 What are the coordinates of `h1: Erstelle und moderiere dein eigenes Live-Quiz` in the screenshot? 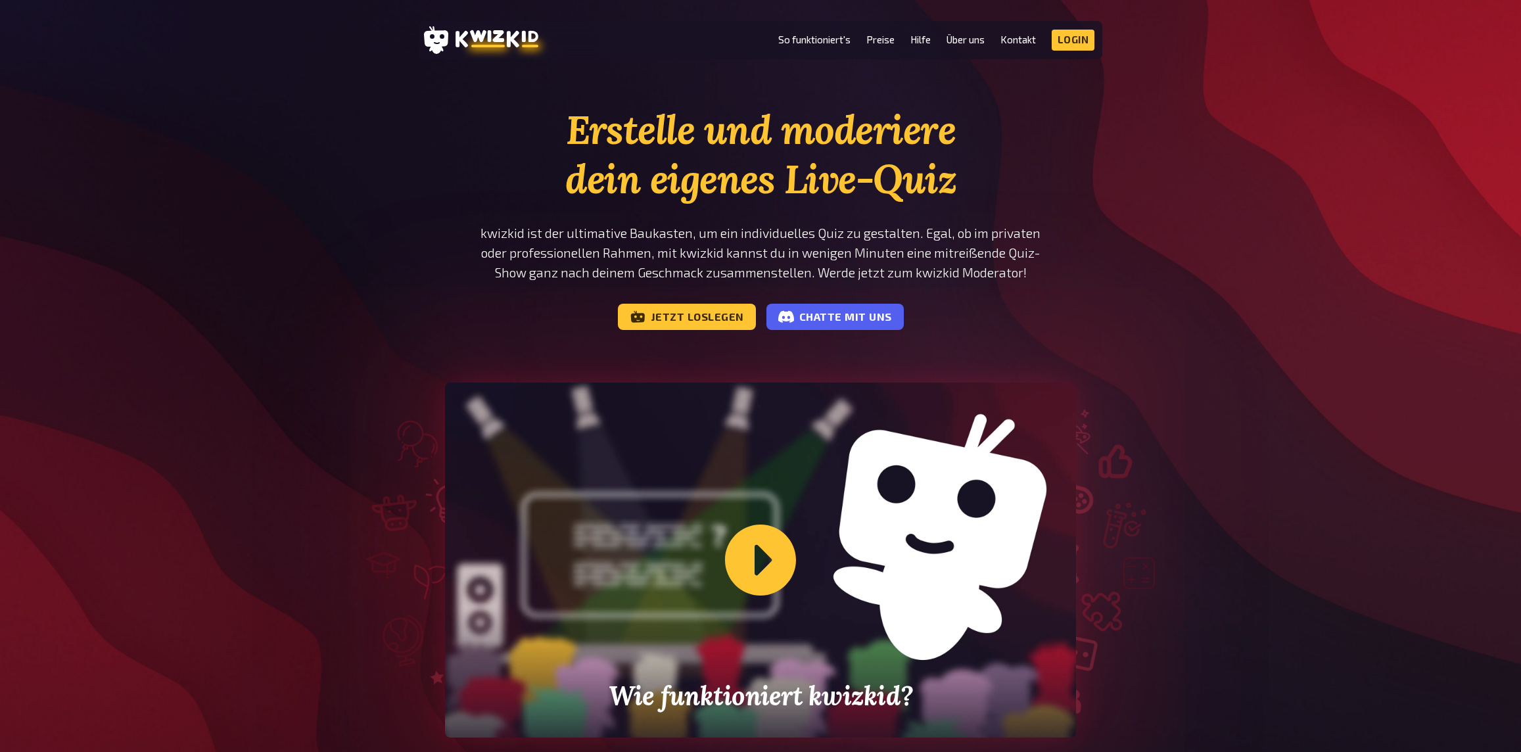 It's located at (761, 154).